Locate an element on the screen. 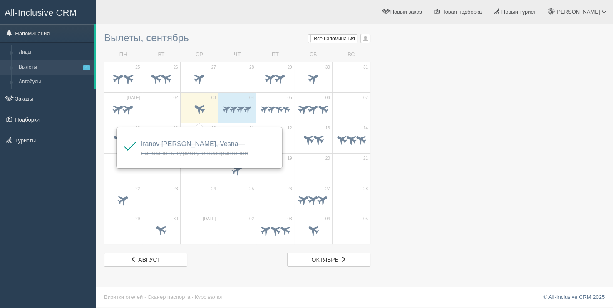 The image size is (613, 308). span: Новая подборка is located at coordinates (462, 12).